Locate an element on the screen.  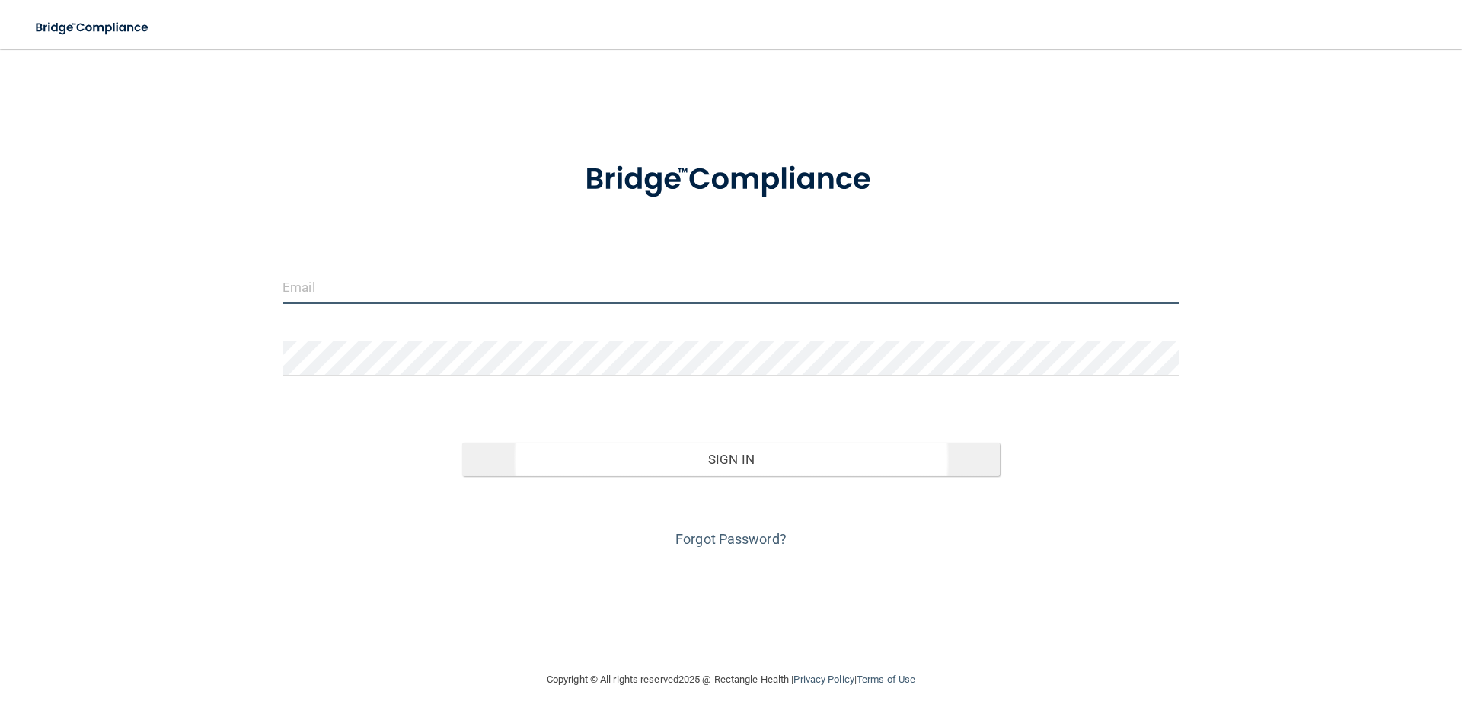
div: Copyright © All rights reserved 2025 @ Rectangle Health | | is located at coordinates (731, 679).